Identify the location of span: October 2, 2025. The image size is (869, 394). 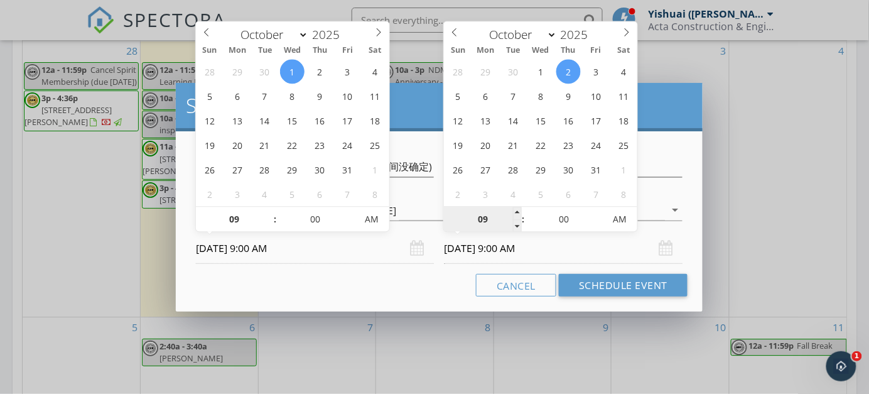
(320, 71).